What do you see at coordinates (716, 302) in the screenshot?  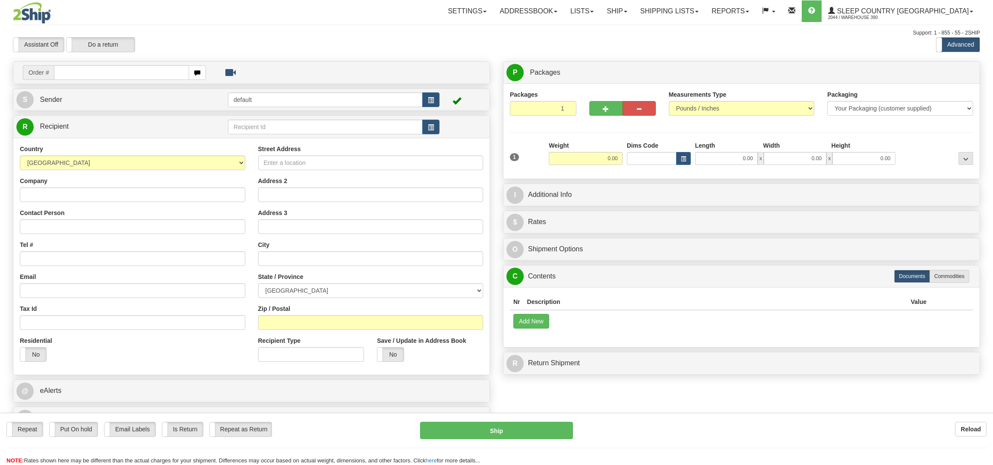 I see `th: Description` at bounding box center [716, 302].